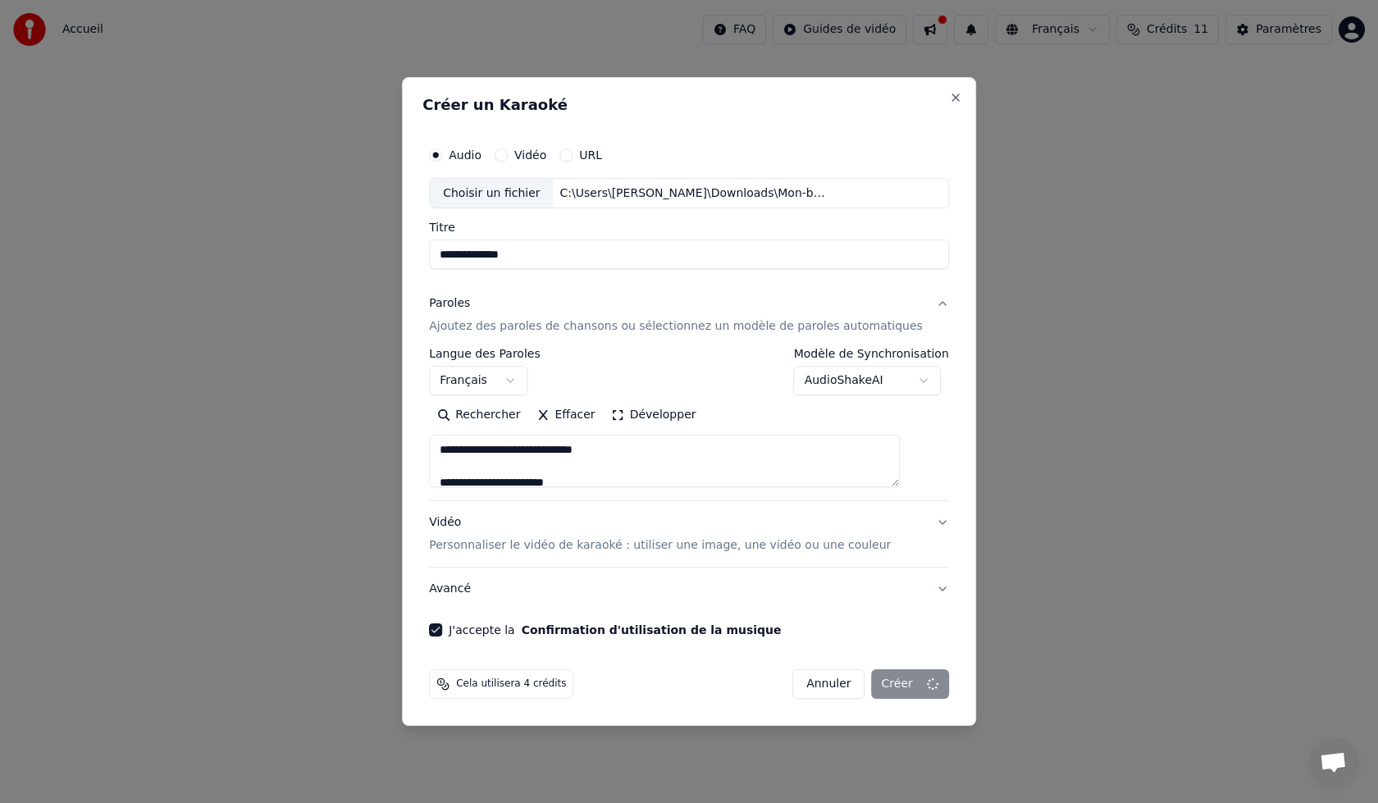 The width and height of the screenshot is (1378, 803). Describe the element at coordinates (689, 535) in the screenshot. I see `button: VidéoPersonnaliser le vidéo de karaoké : utiliser une image, une vidéo ou une couleur` at that location.